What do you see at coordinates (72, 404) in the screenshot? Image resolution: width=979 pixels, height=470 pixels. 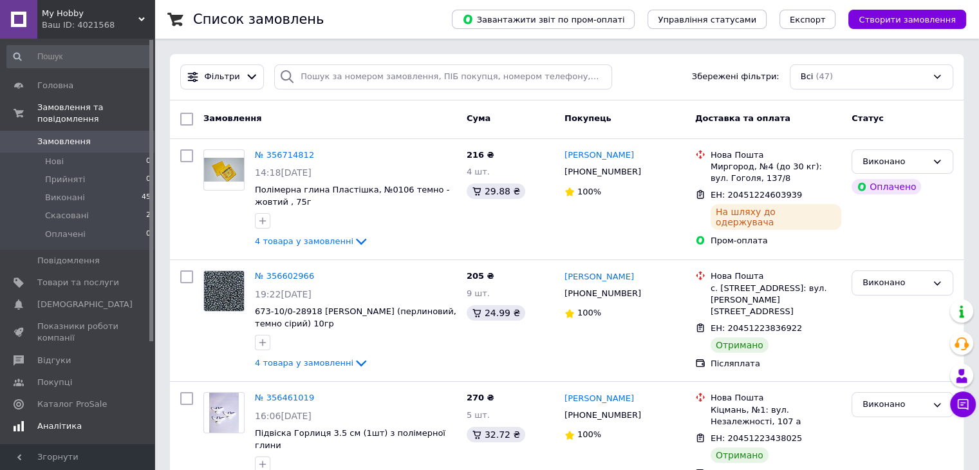 I see `span: Каталог ProSale` at bounding box center [72, 404].